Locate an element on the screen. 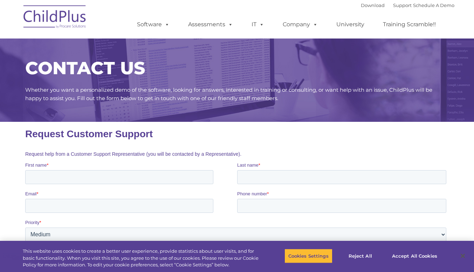 The width and height of the screenshot is (474, 272). a: Schedule A Demo is located at coordinates (434, 5).